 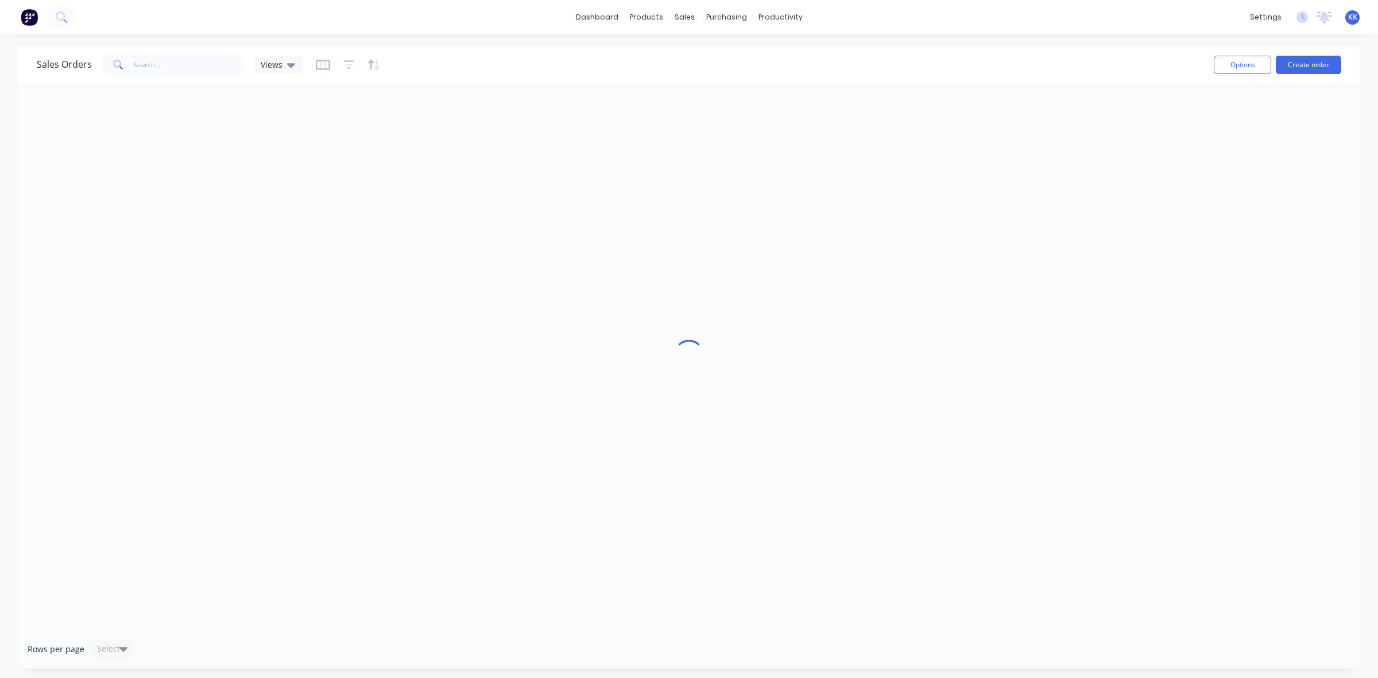 I want to click on h1: Sales Orders, so click(x=64, y=64).